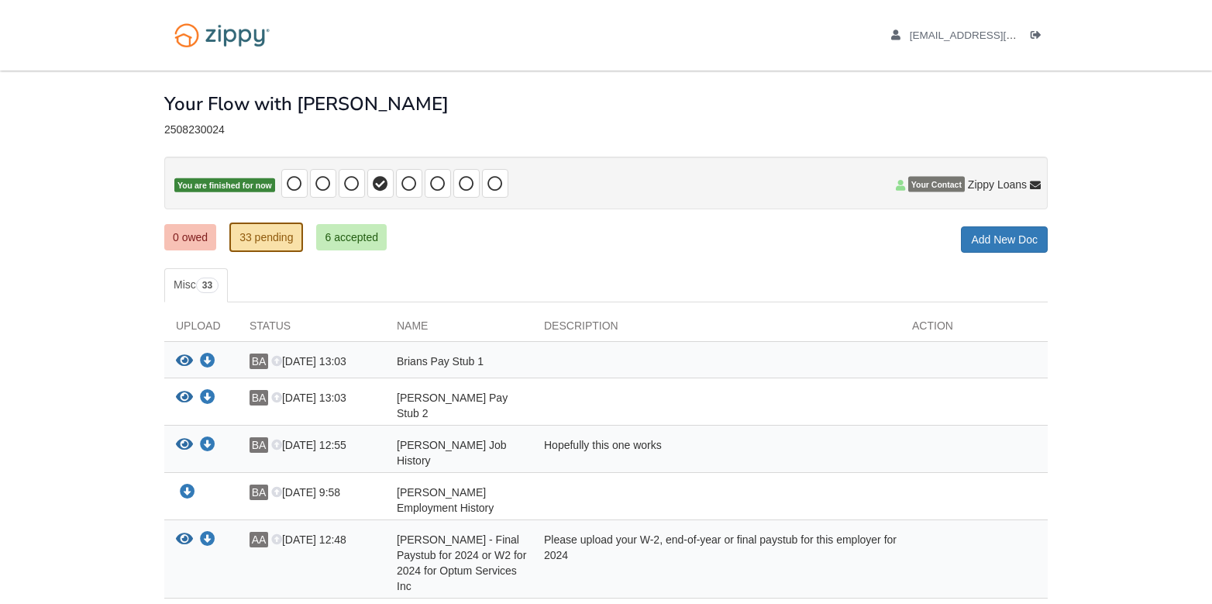 The height and width of the screenshot is (604, 1212). I want to click on a: Download Brians Pay Stub 1, so click(208, 362).